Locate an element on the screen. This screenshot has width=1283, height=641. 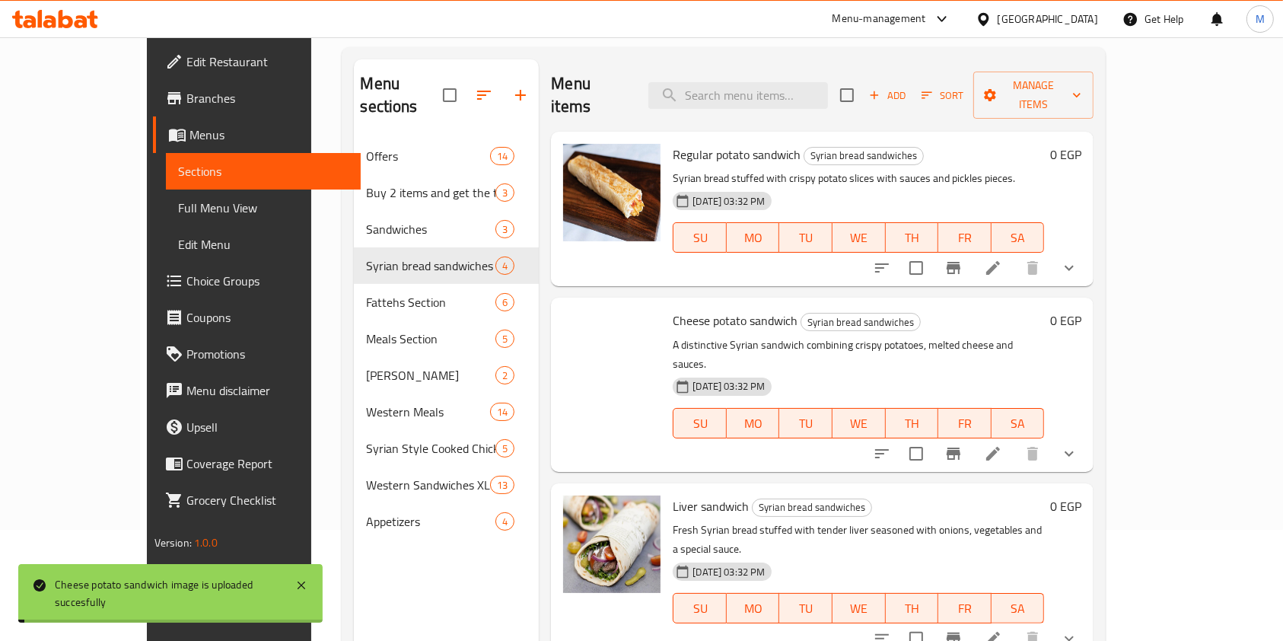
button: WE is located at coordinates (859, 423).